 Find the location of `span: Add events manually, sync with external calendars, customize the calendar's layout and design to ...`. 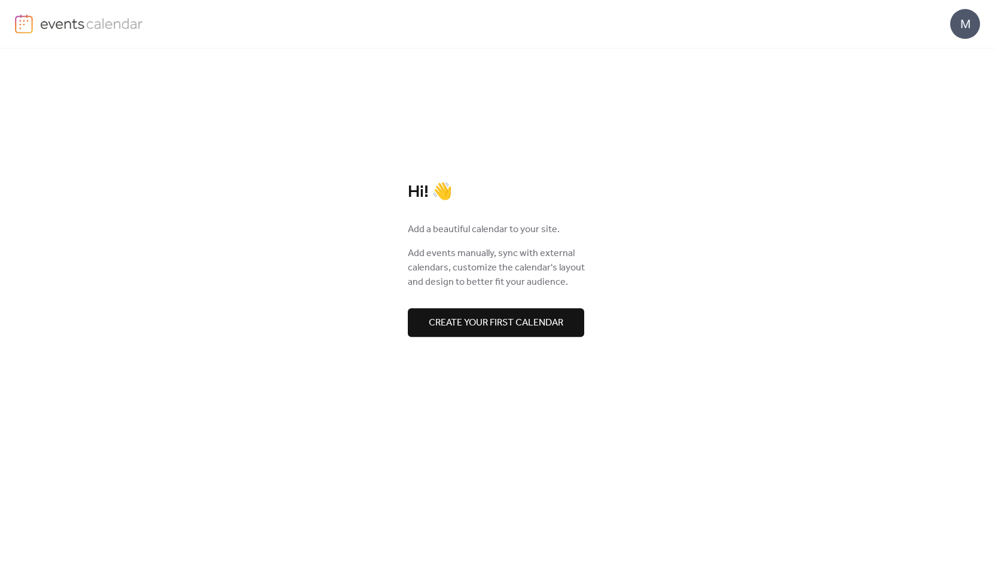

span: Add events manually, sync with external calendars, customize the calendar's layout and design to ... is located at coordinates (498, 268).